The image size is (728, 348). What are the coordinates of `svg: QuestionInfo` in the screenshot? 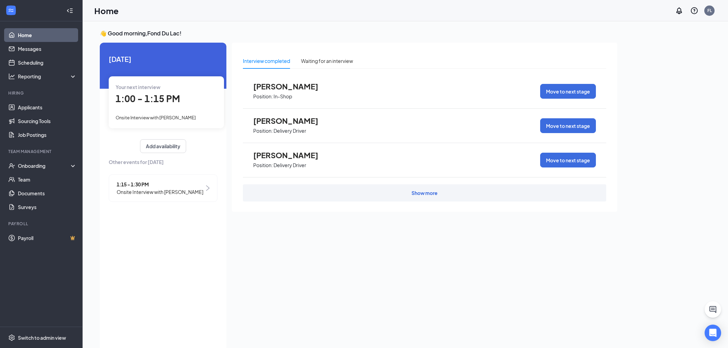 It's located at (694, 11).